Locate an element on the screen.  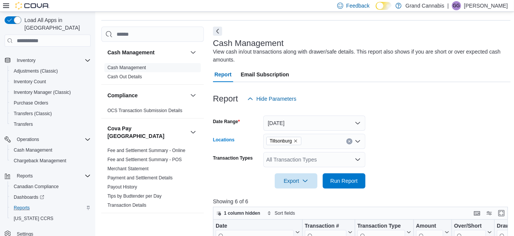
a: Payout History is located at coordinates (122, 187).